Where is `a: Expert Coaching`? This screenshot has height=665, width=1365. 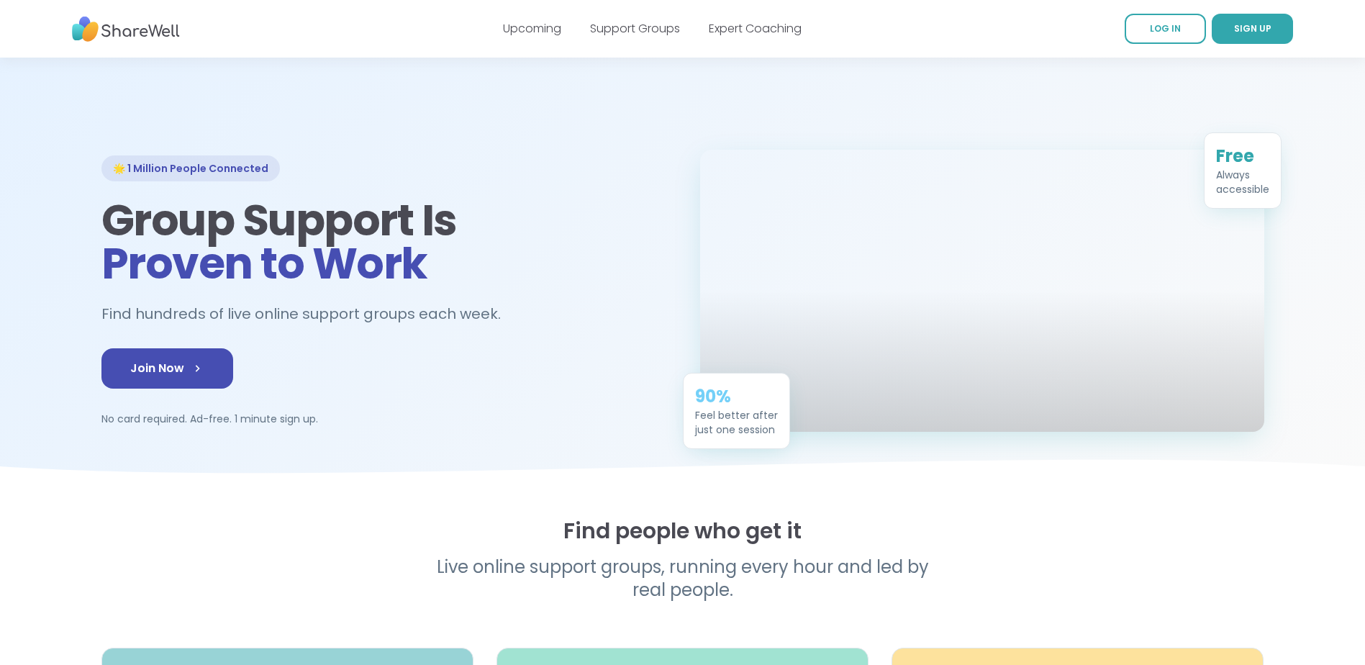 a: Expert Coaching is located at coordinates (755, 28).